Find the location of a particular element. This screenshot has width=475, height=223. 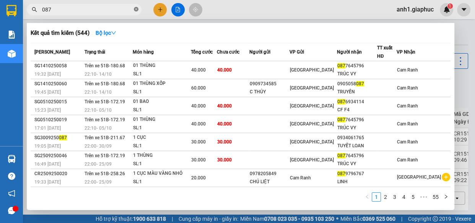

li: Previous Page is located at coordinates (367, 197).